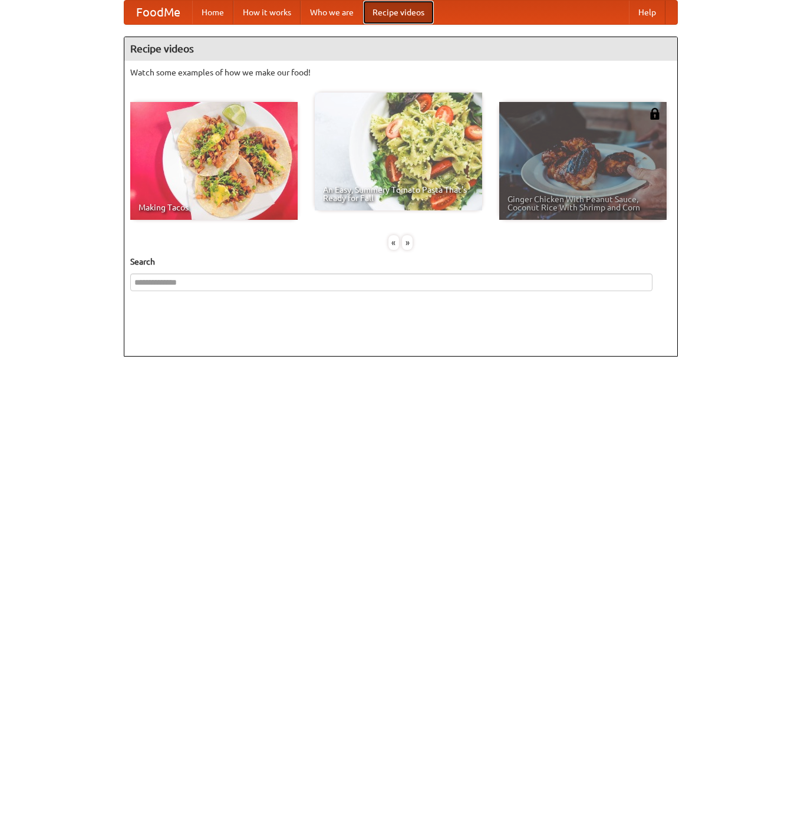  What do you see at coordinates (332, 12) in the screenshot?
I see `a: Who we are` at bounding box center [332, 12].